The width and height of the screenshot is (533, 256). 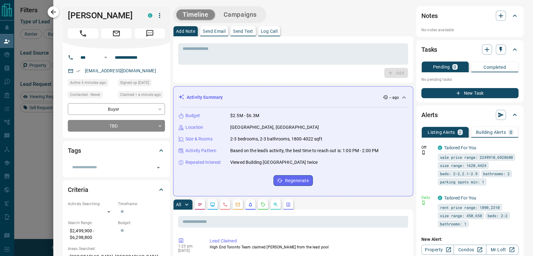 I want to click on h2: Alerts, so click(x=429, y=115).